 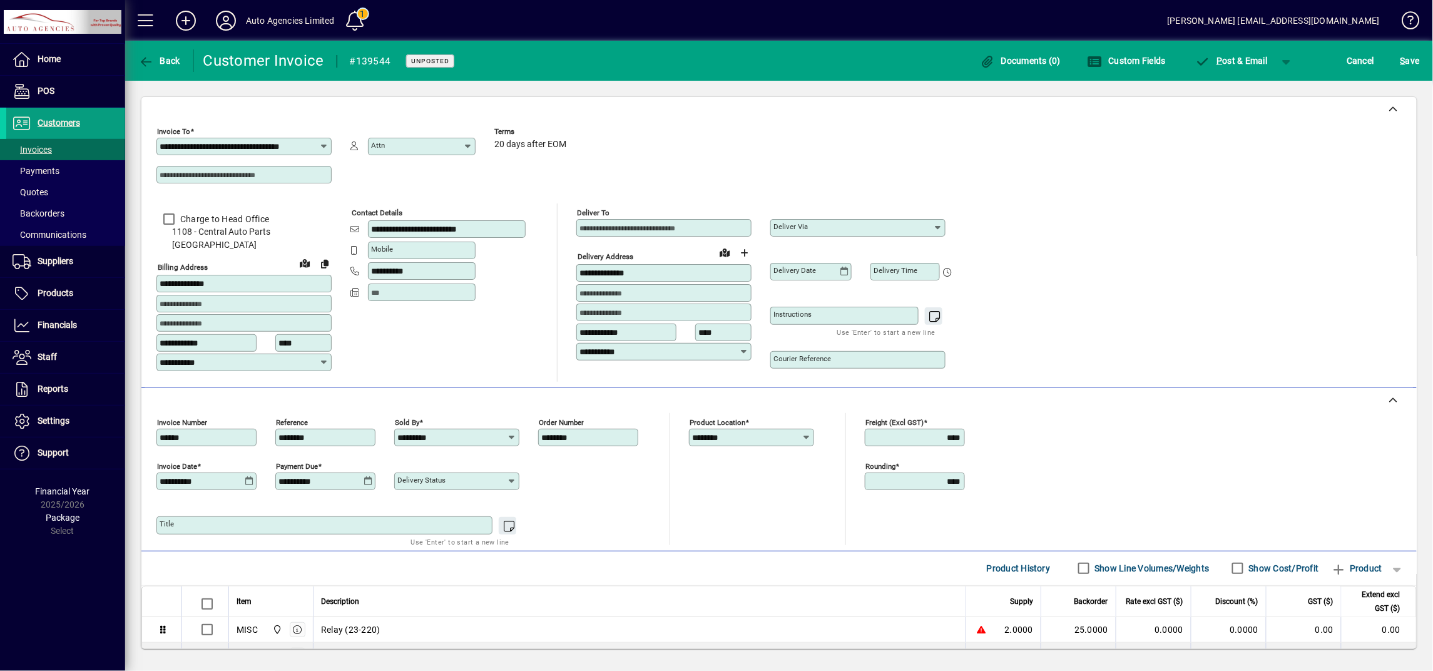 What do you see at coordinates (1405, 23) in the screenshot?
I see `a: Knowledge Base` at bounding box center [1405, 23].